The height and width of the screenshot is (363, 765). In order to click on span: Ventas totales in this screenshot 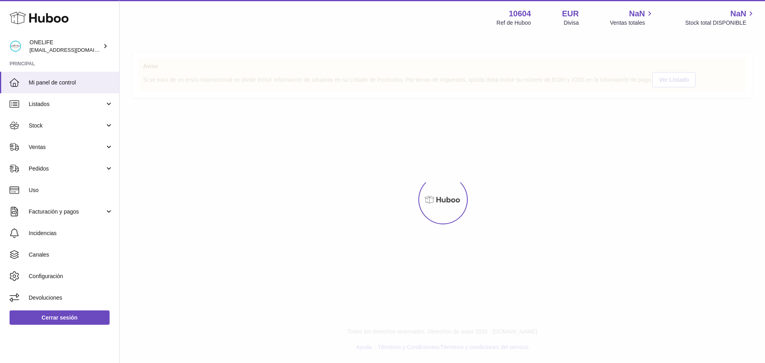, I will do `click(632, 23)`.